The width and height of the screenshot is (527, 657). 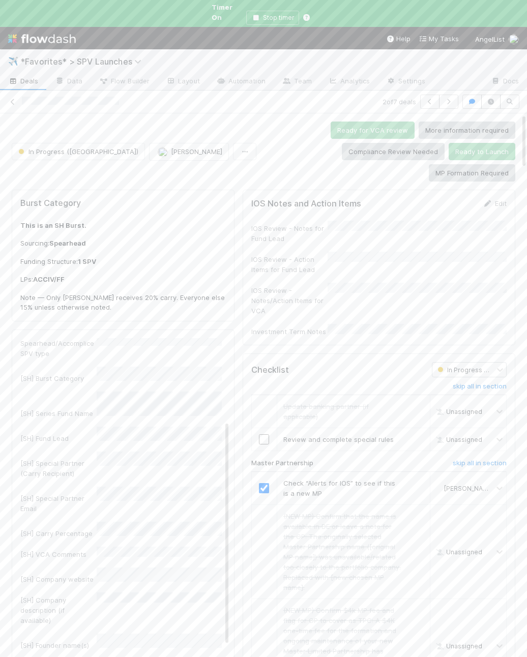 I want to click on span: 2 of 7 deals, so click(x=399, y=102).